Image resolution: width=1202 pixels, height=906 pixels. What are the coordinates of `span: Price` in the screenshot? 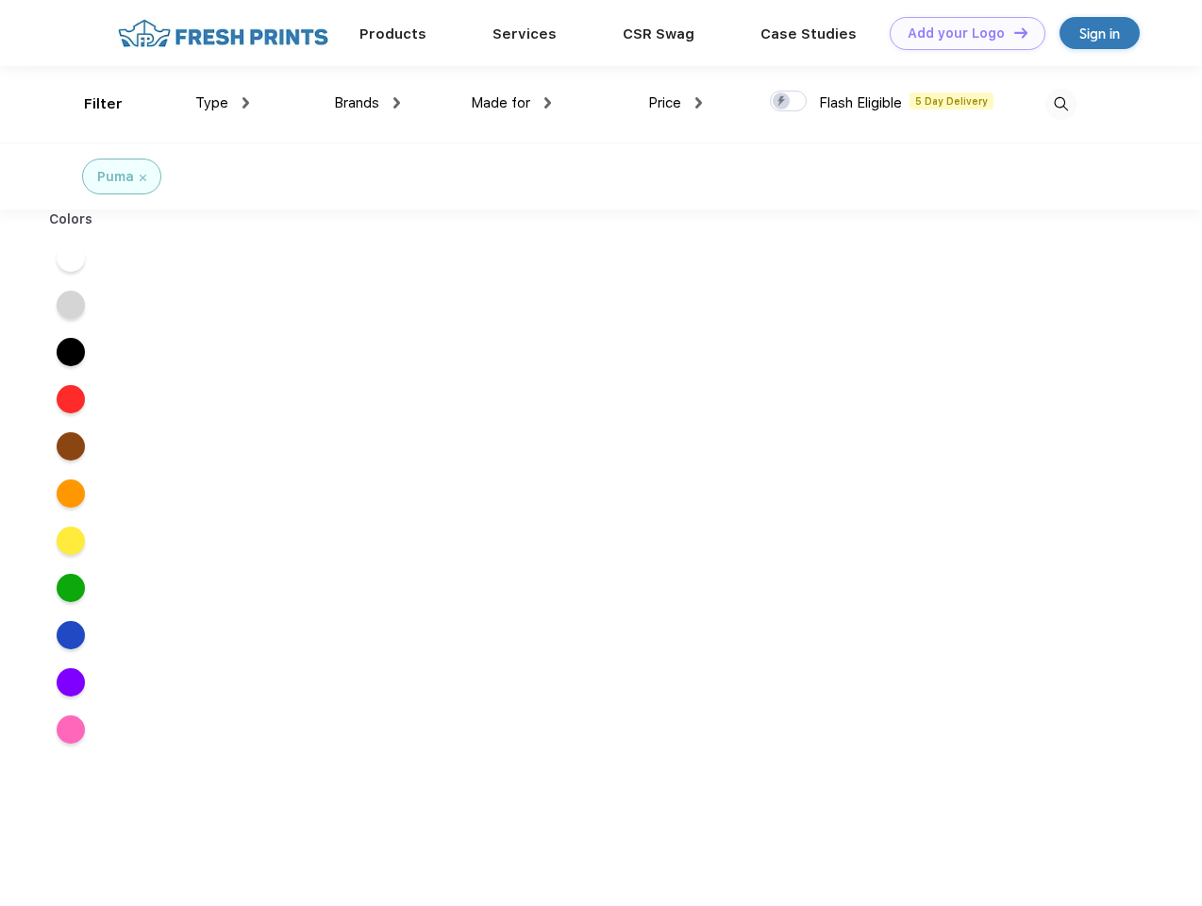 It's located at (664, 103).